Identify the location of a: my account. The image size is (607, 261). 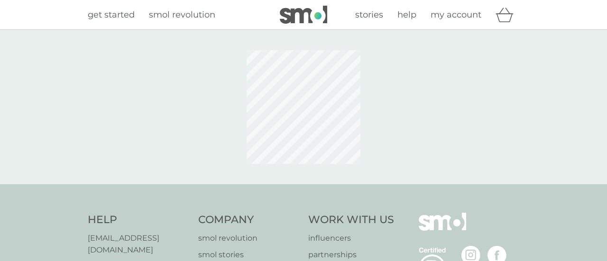
(456, 15).